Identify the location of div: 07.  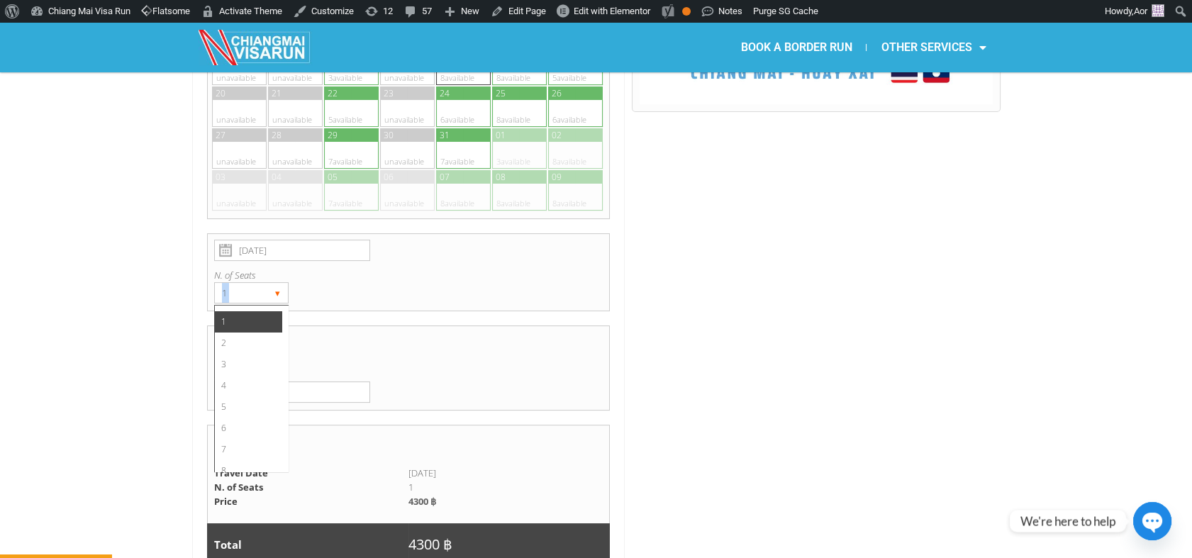
(445, 177).